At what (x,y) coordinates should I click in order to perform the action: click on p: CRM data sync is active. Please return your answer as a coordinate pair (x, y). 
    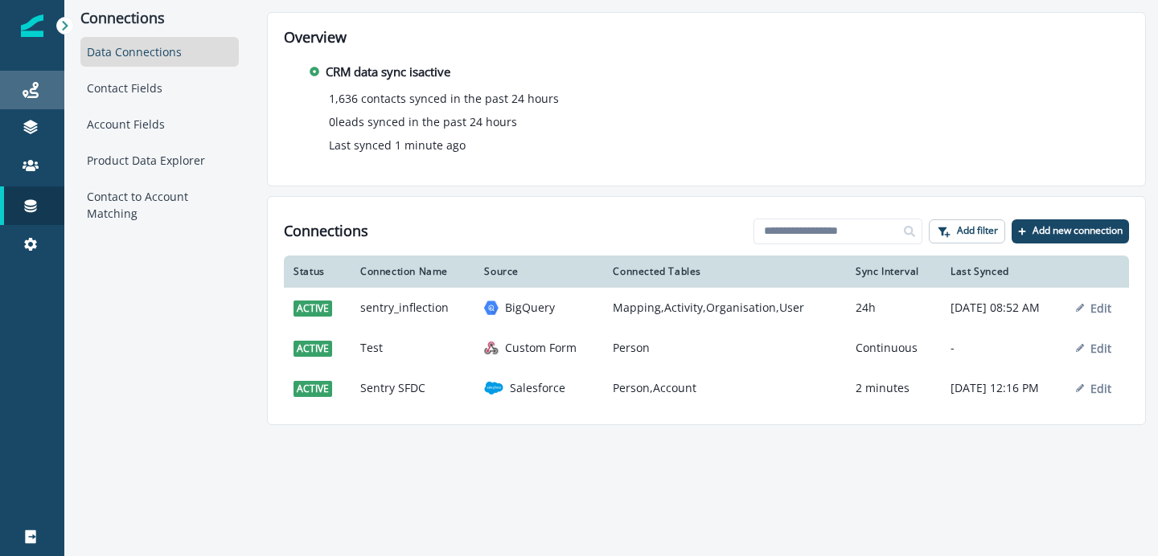
    Looking at the image, I should click on (387, 72).